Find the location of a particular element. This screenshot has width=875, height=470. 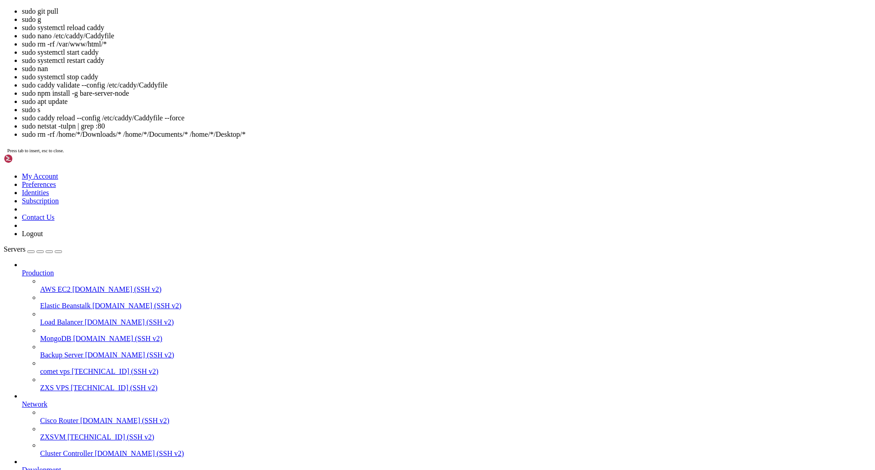

span: Cisco Router is located at coordinates (59, 420).